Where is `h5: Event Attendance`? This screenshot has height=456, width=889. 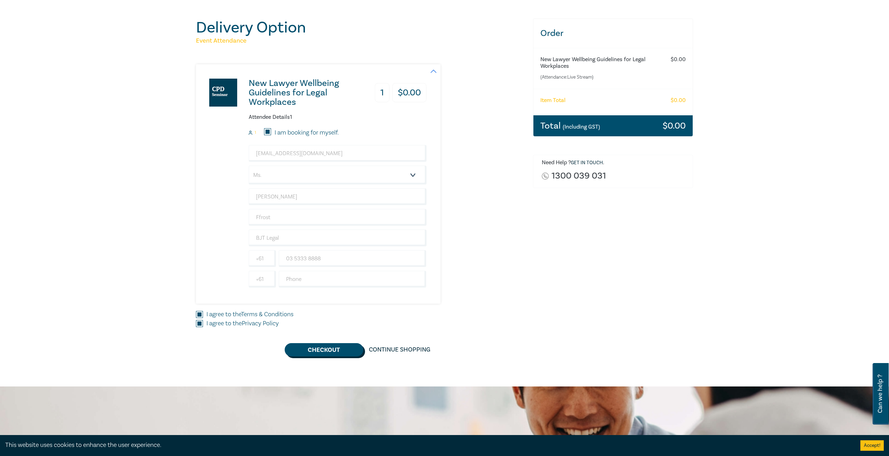 h5: Event Attendance is located at coordinates (360, 41).